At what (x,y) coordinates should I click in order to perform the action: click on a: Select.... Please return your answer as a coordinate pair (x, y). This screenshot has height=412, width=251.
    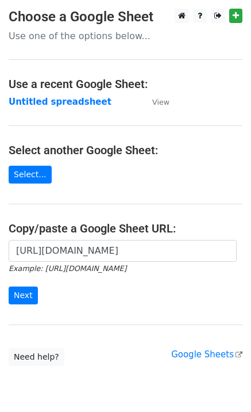
    Looking at the image, I should click on (30, 174).